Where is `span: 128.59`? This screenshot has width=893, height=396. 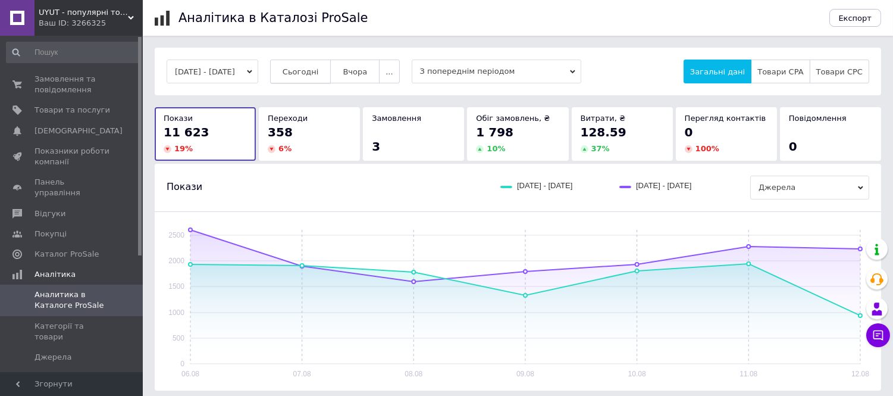 span: 128.59 is located at coordinates (603, 132).